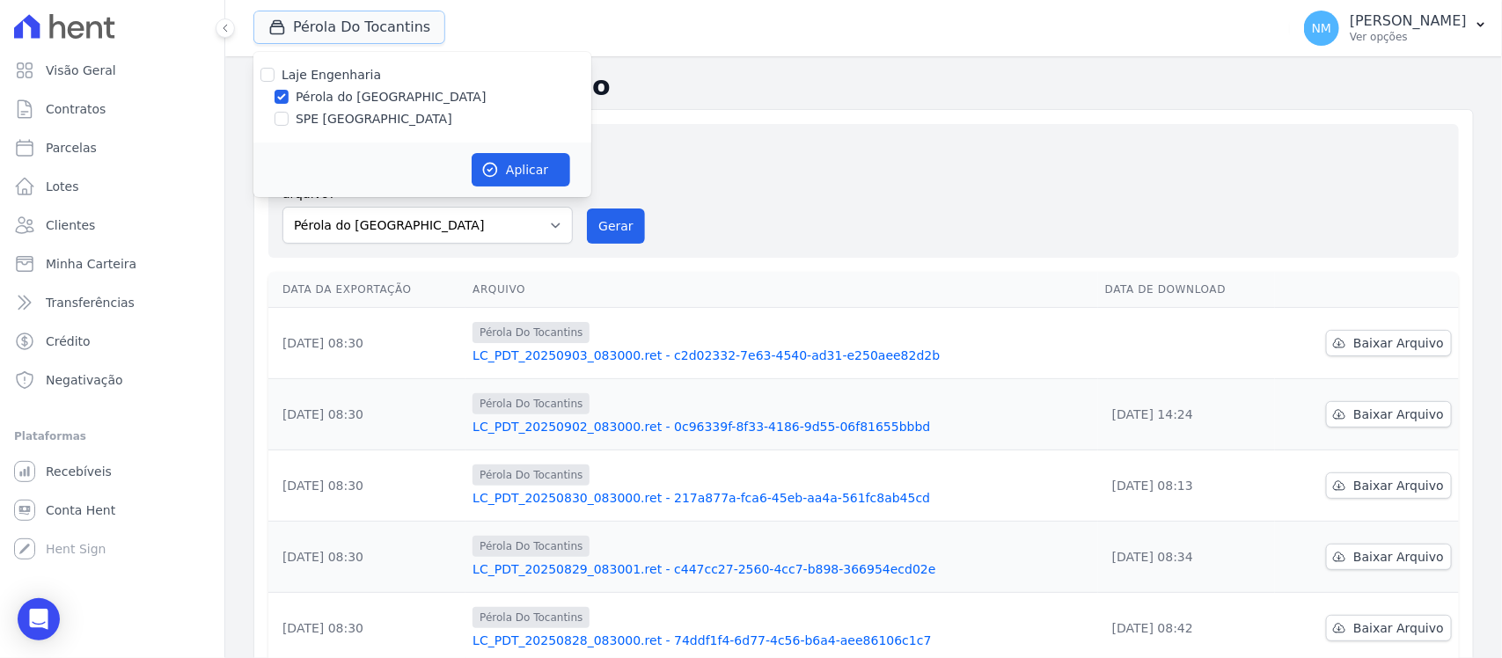 This screenshot has height=658, width=1502. Describe the element at coordinates (81, 70) in the screenshot. I see `span: Visão Geral` at that location.